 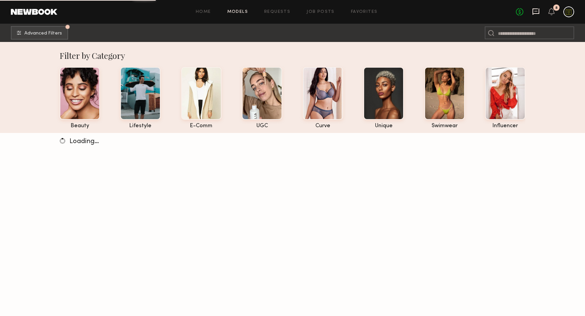 What do you see at coordinates (43, 34) in the screenshot?
I see `span: Advanced Filters` at bounding box center [43, 34].